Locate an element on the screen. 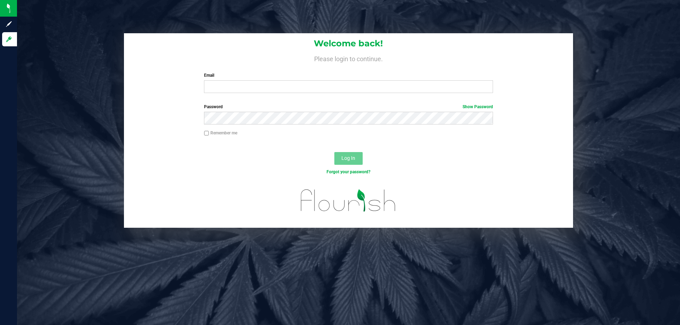 The height and width of the screenshot is (325, 680). h1: Welcome back! is located at coordinates (349, 44).